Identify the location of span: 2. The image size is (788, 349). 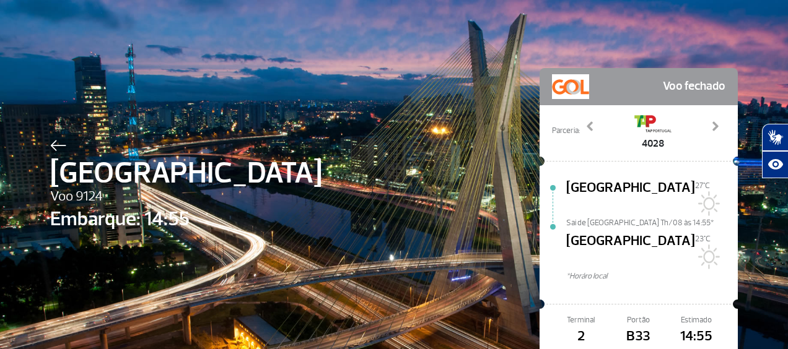
(580, 337).